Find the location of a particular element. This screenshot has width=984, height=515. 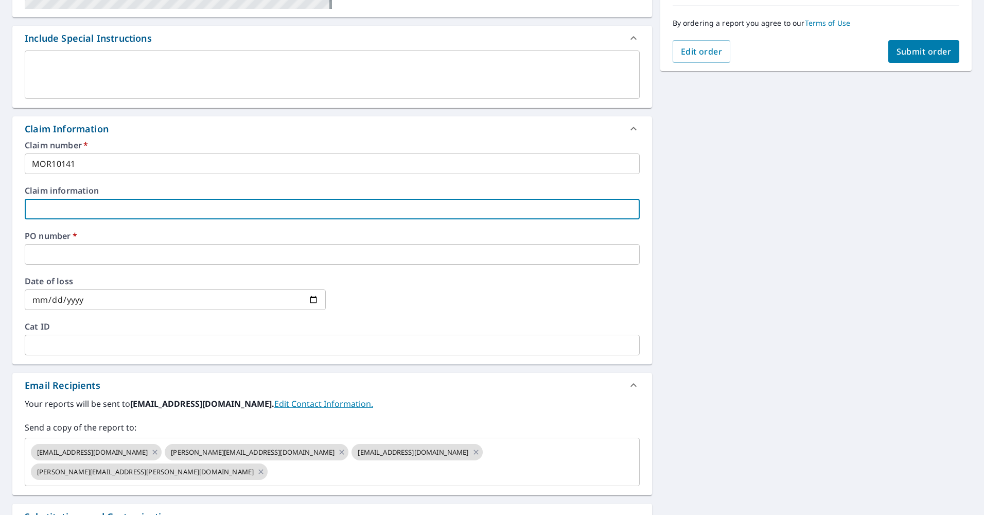

button: Edit order is located at coordinates (701, 51).